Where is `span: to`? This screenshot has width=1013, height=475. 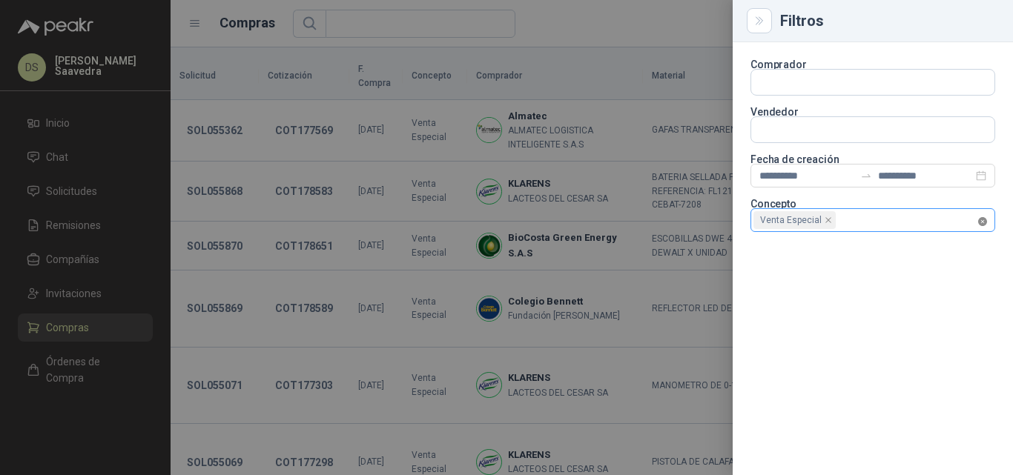 span: to is located at coordinates (866, 176).